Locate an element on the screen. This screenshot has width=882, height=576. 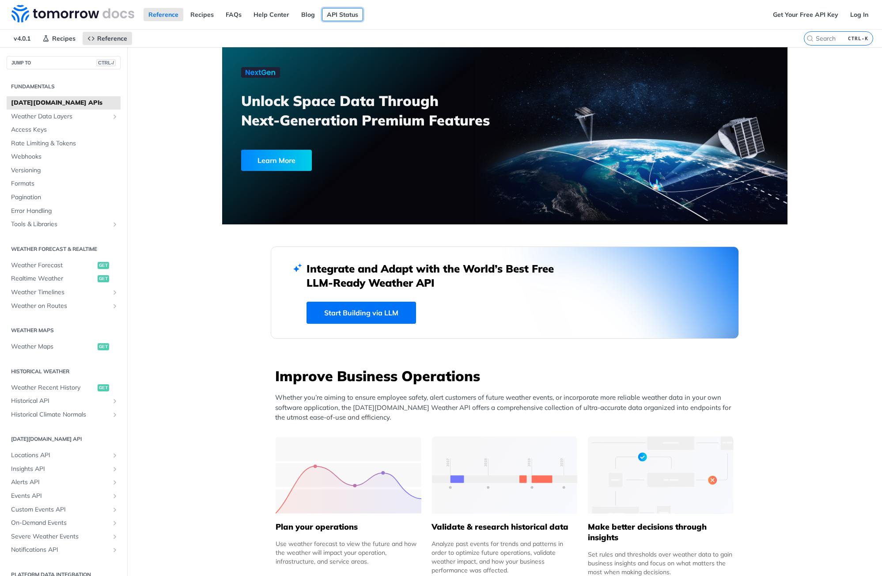
h2: Fundamentals is located at coordinates (64, 87).